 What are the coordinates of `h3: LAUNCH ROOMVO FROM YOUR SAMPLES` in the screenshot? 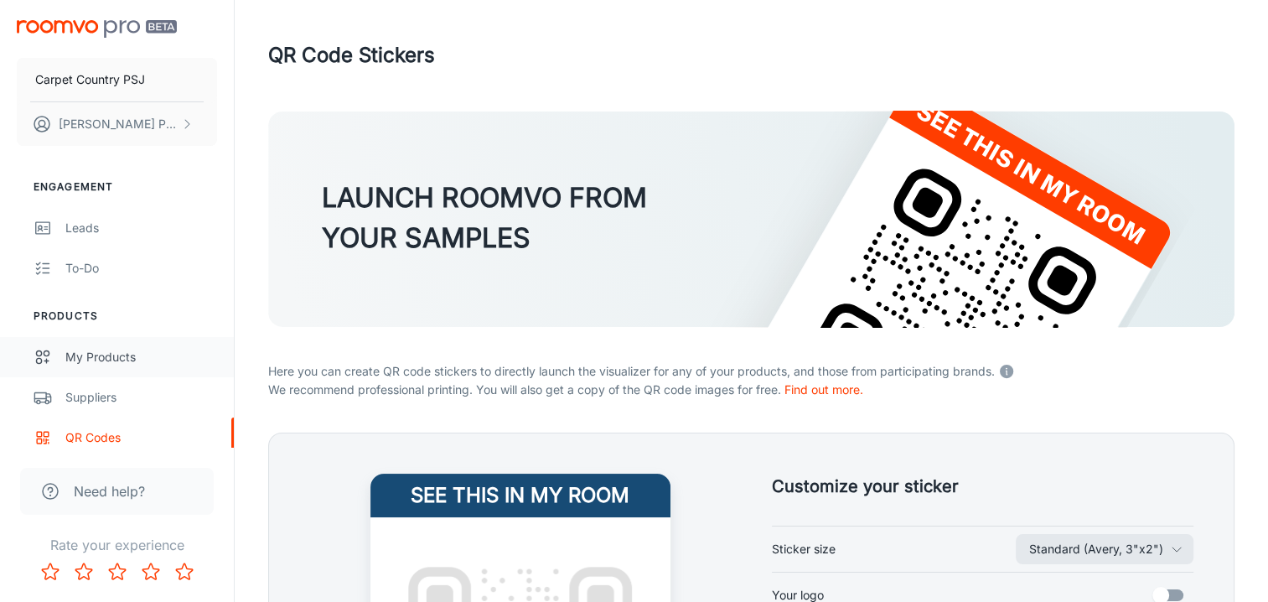 It's located at (485, 218).